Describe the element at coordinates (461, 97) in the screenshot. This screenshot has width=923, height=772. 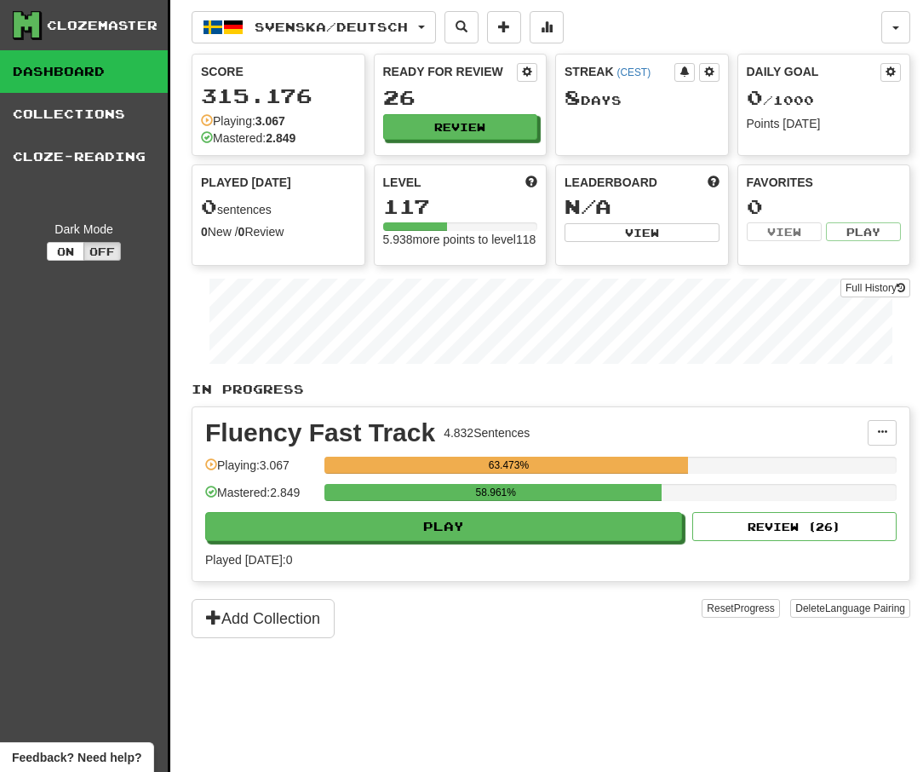
I see `div: 26` at that location.